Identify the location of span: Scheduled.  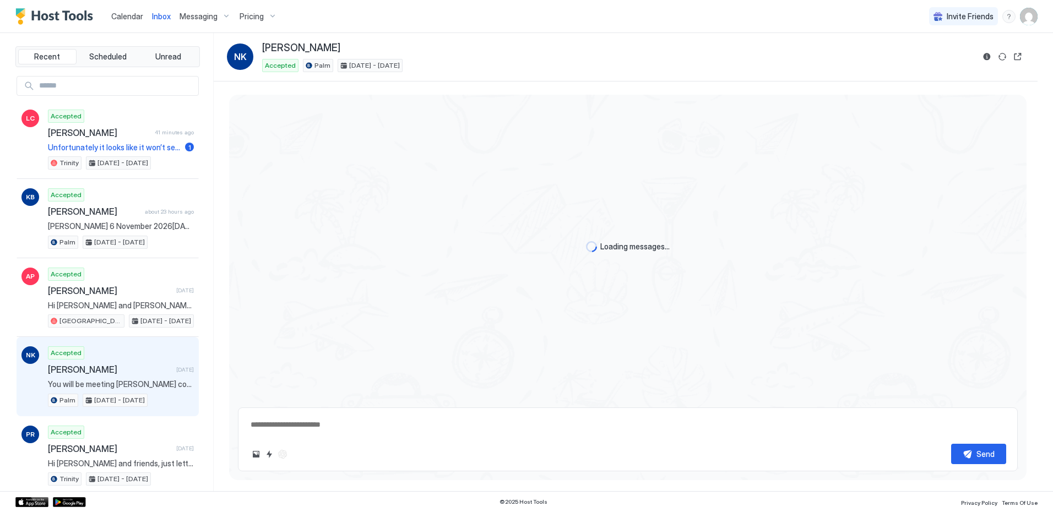
(108, 57).